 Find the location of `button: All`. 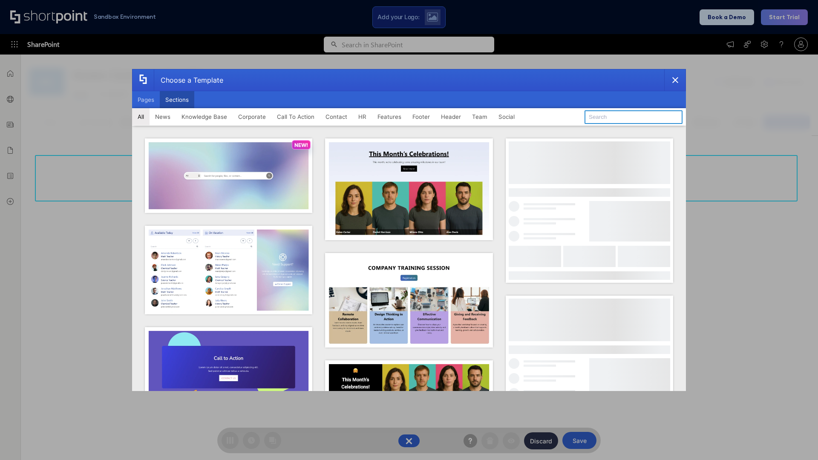

button: All is located at coordinates (141, 117).